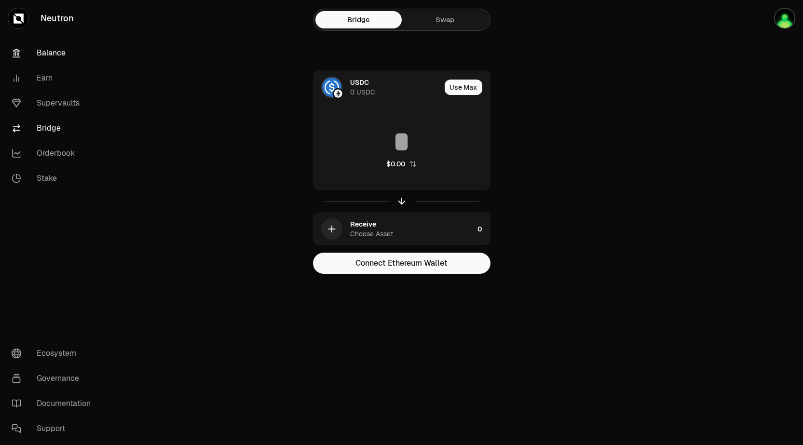 The width and height of the screenshot is (803, 445). What do you see at coordinates (54, 103) in the screenshot?
I see `a: Supervaults` at bounding box center [54, 103].